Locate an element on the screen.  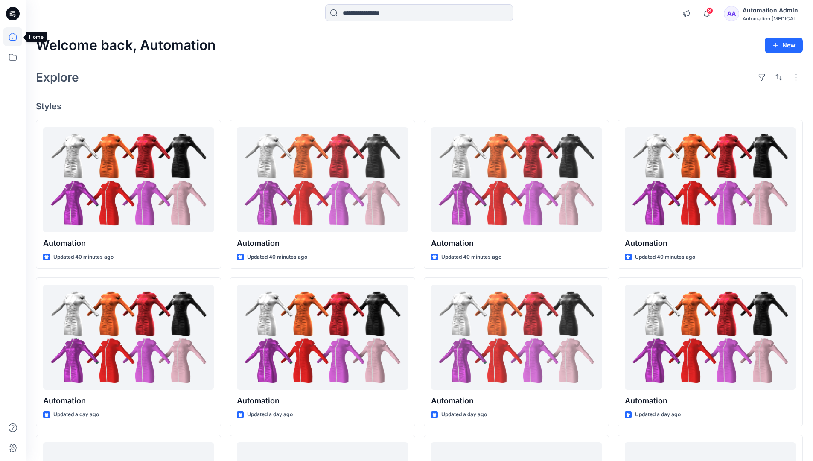
span: 8 is located at coordinates (709, 11).